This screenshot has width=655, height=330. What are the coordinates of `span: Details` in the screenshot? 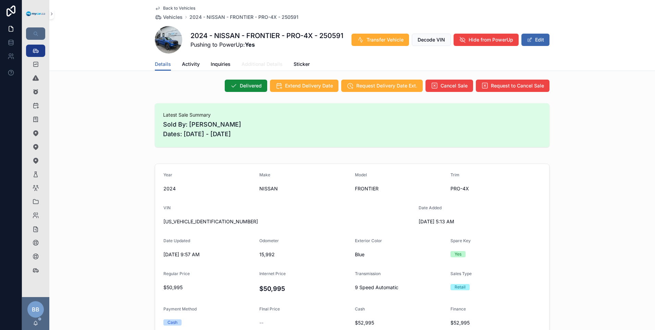 It's located at (163, 64).